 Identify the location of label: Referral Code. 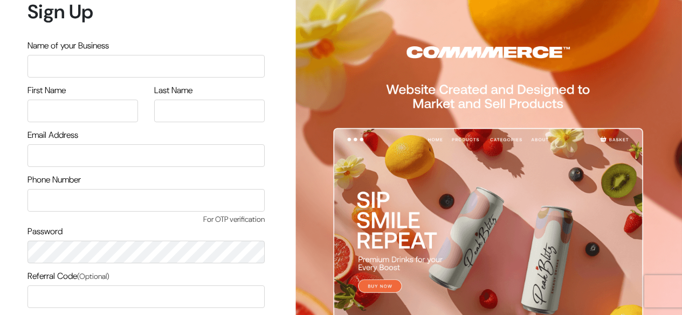
(68, 277).